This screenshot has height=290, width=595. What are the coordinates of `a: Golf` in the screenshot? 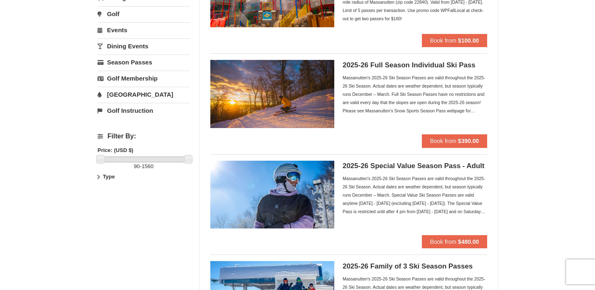 It's located at (143, 14).